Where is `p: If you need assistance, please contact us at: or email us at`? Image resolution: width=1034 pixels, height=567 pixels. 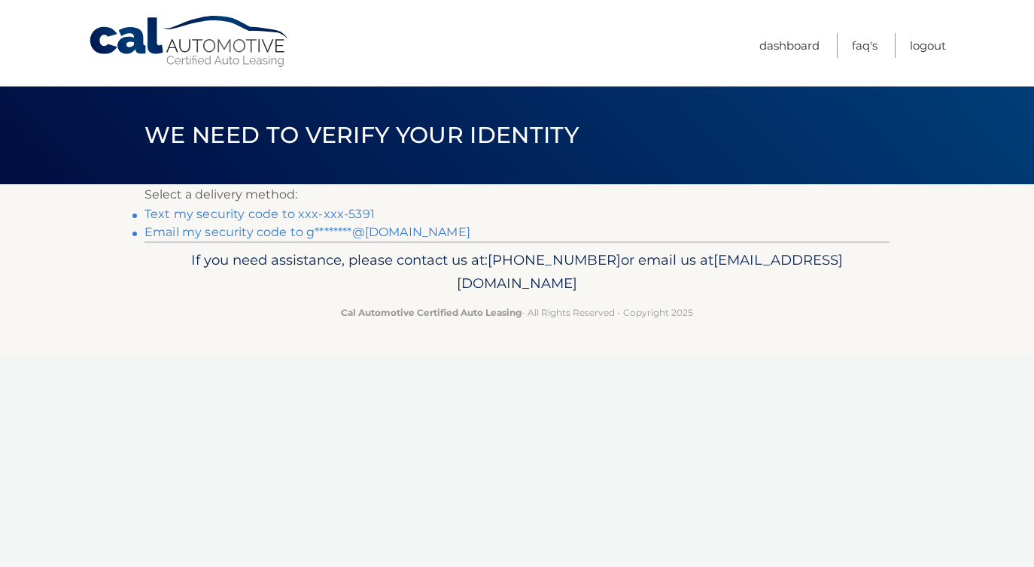
p: If you need assistance, please contact us at: or email us at is located at coordinates (517, 272).